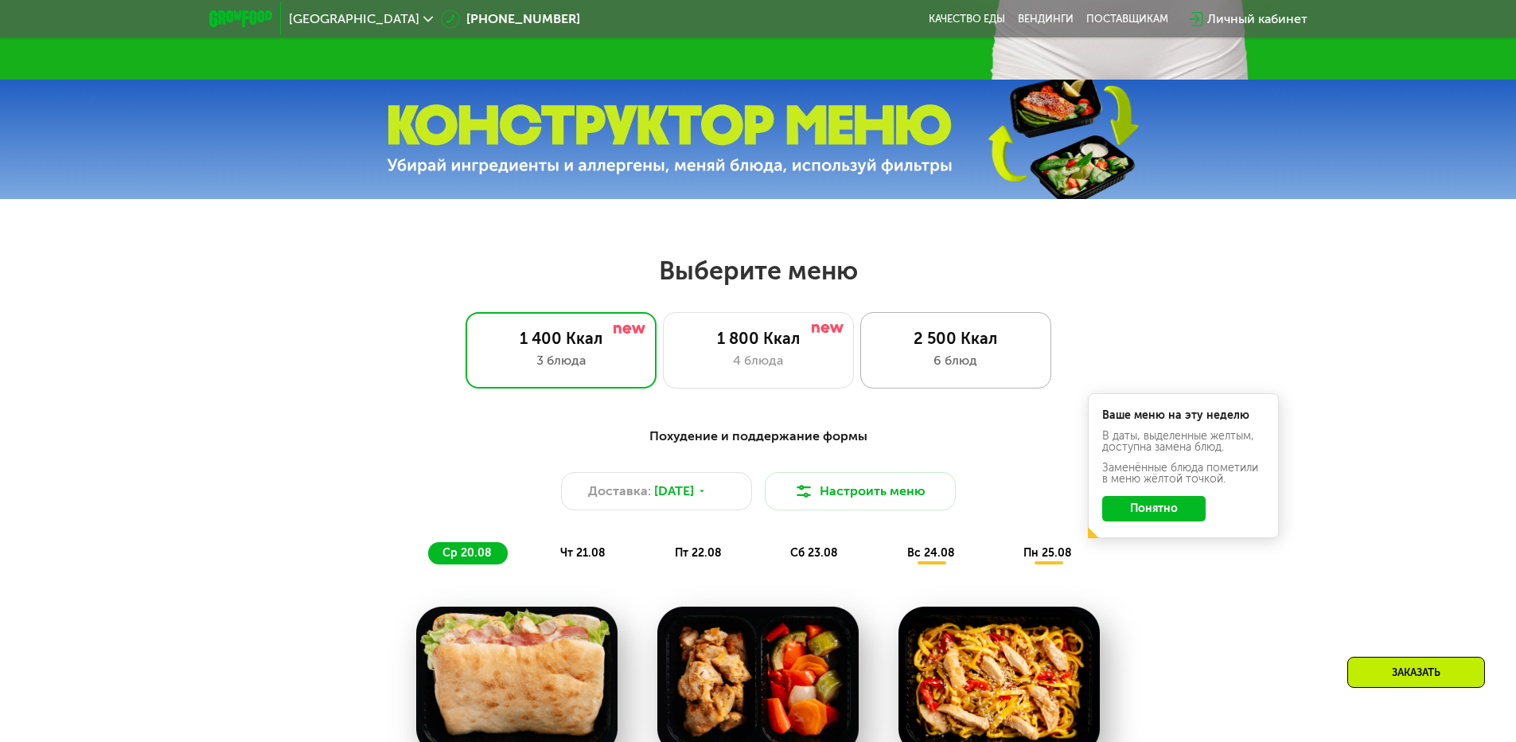 This screenshot has width=1516, height=742. What do you see at coordinates (956, 338) in the screenshot?
I see `div: 2 500 Ккал` at bounding box center [956, 338].